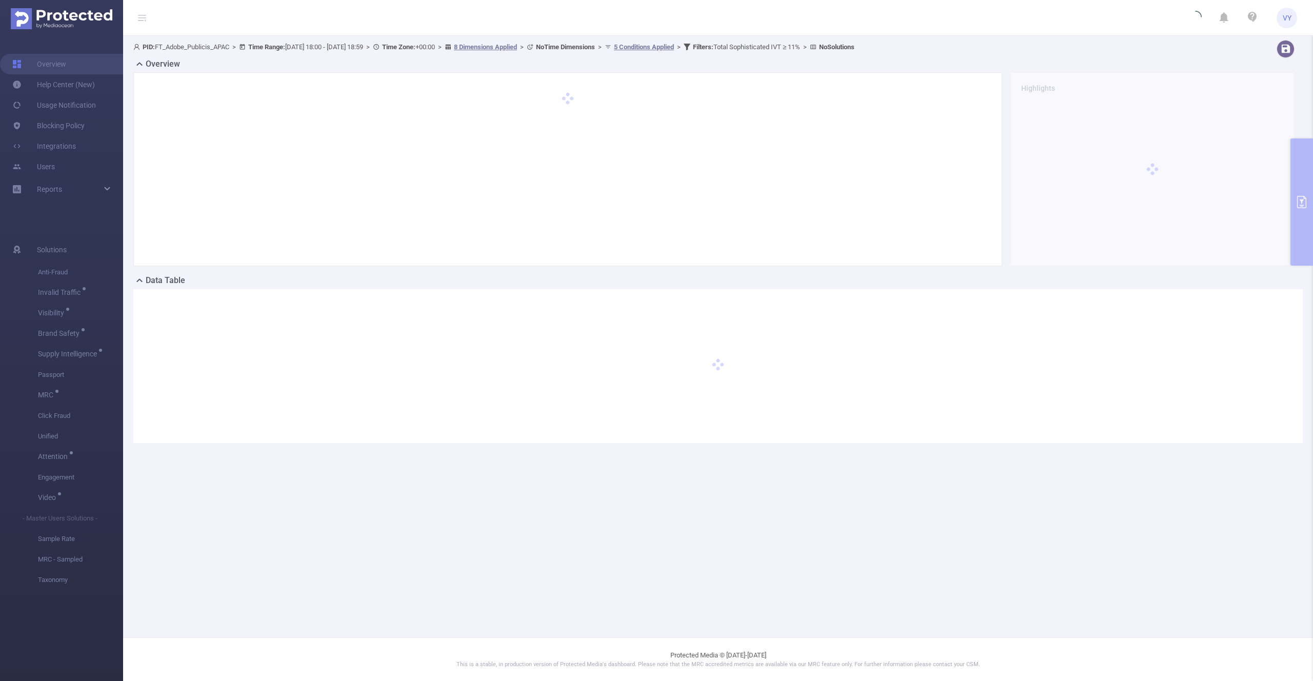  What do you see at coordinates (49, 498) in the screenshot?
I see `span: Video` at bounding box center [49, 498].